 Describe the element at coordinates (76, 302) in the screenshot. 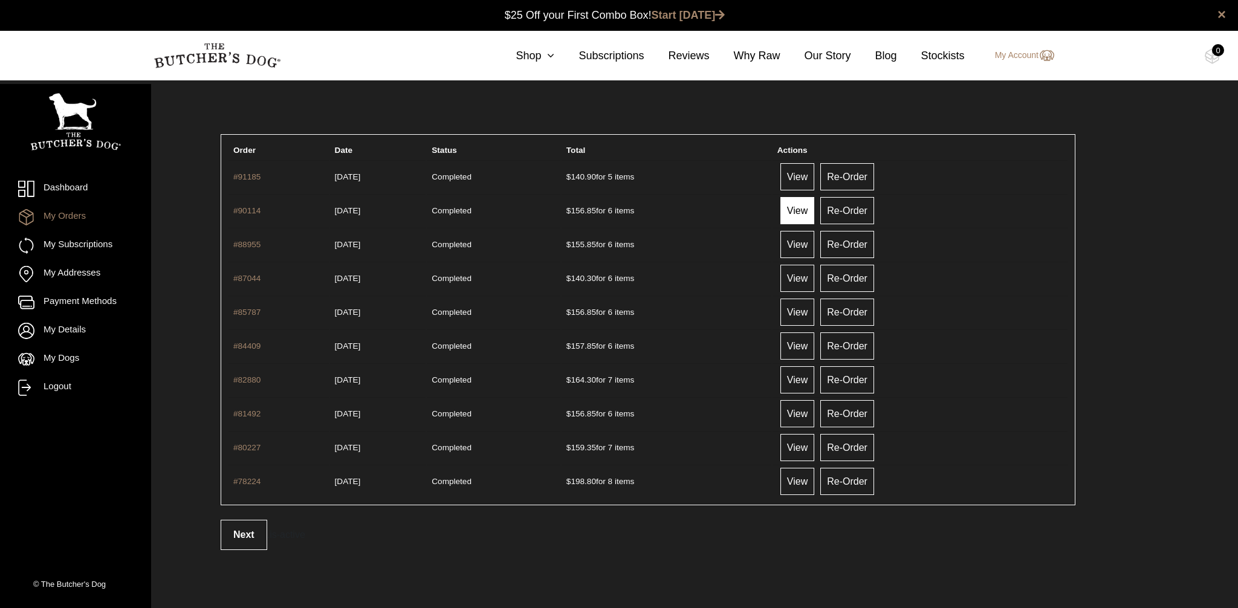

I see `a: Payment Methods` at that location.